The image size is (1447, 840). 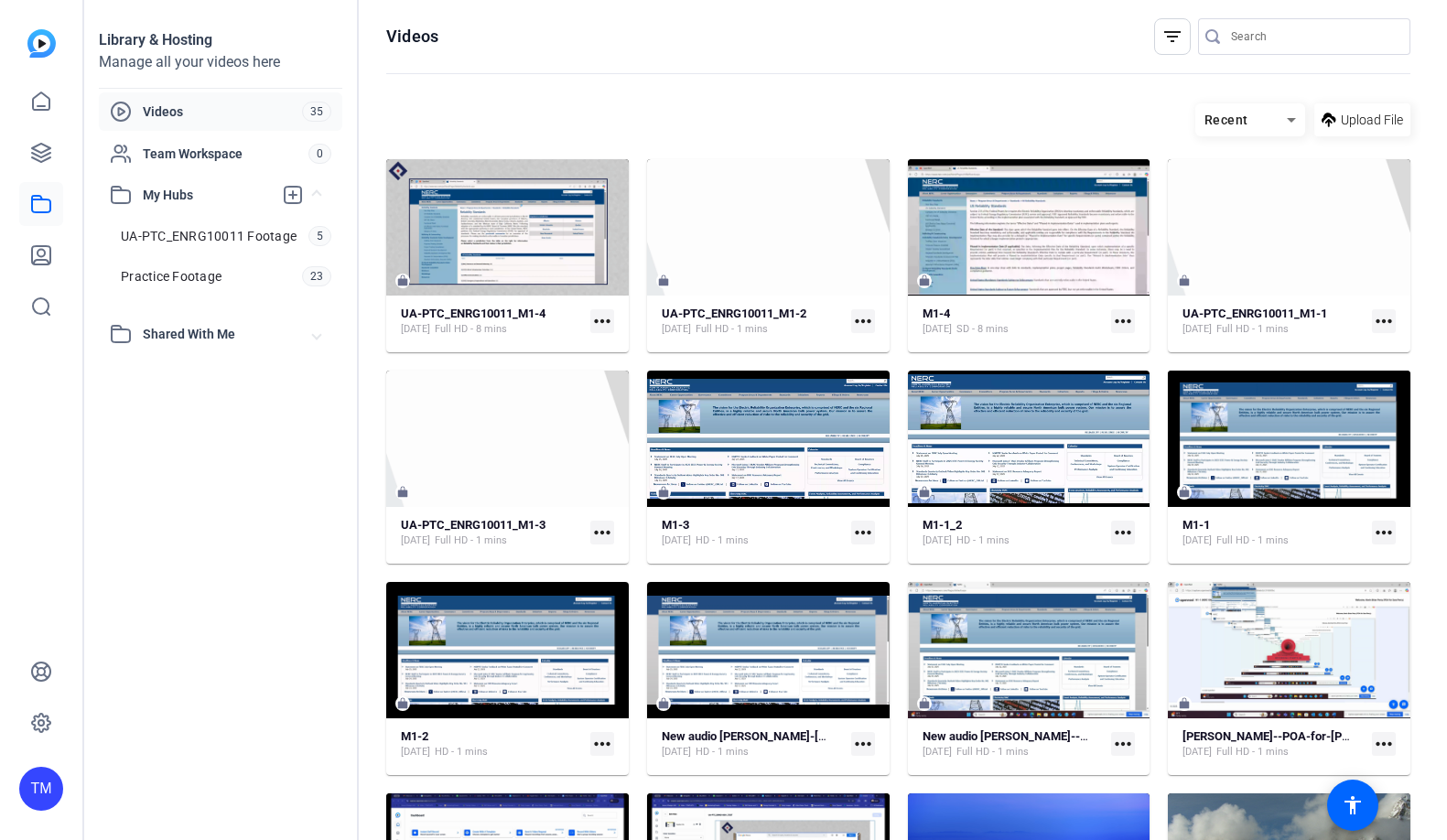 I want to click on span: UA-PTC_ENRG10011 Footage, so click(x=209, y=236).